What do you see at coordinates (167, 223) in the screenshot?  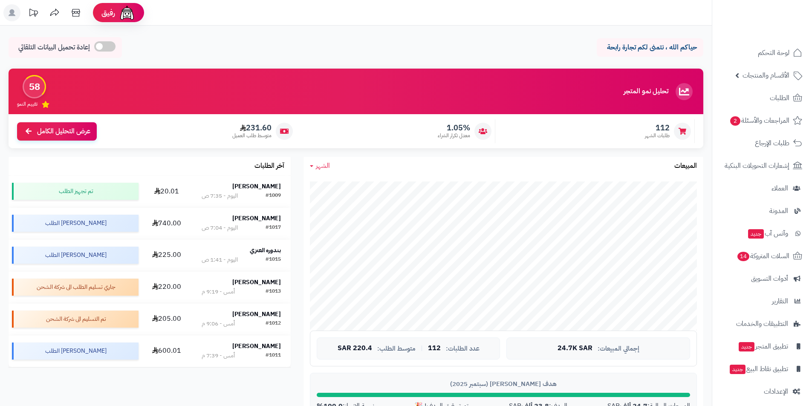 I see `td: 740.00` at bounding box center [167, 223].